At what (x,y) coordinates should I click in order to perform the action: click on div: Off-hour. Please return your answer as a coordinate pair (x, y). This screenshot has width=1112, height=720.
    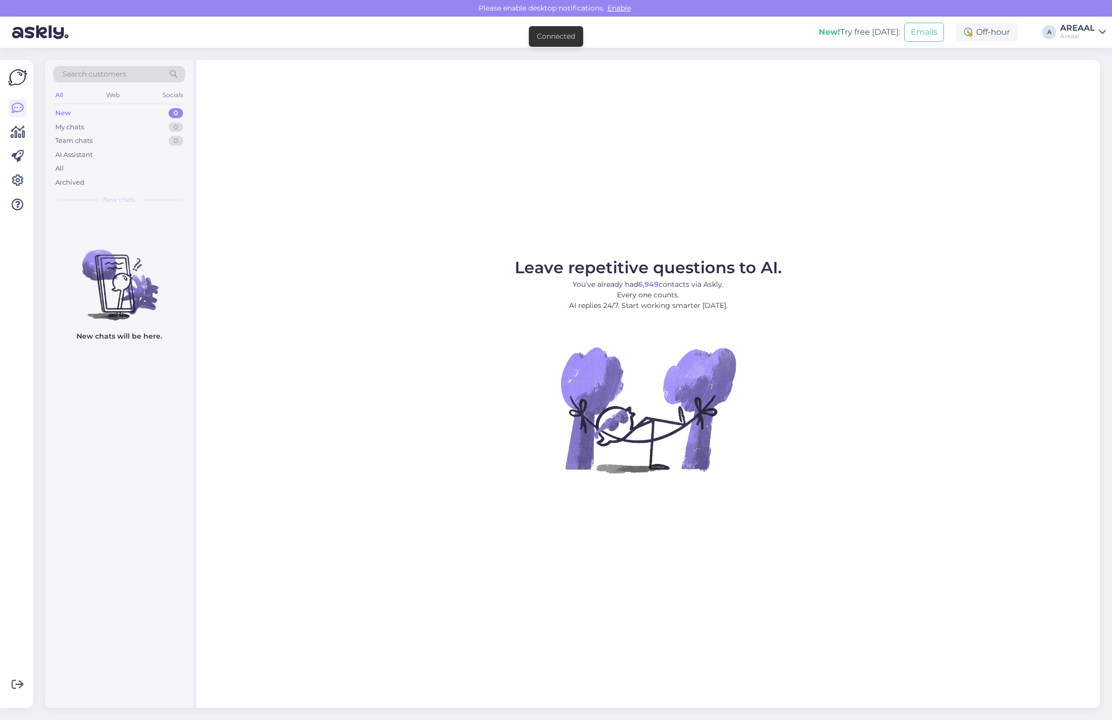
    Looking at the image, I should click on (987, 32).